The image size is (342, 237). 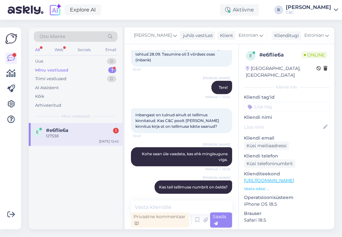 What do you see at coordinates (283, 127) in the screenshot?
I see `input: Lisa nimi` at bounding box center [283, 127].